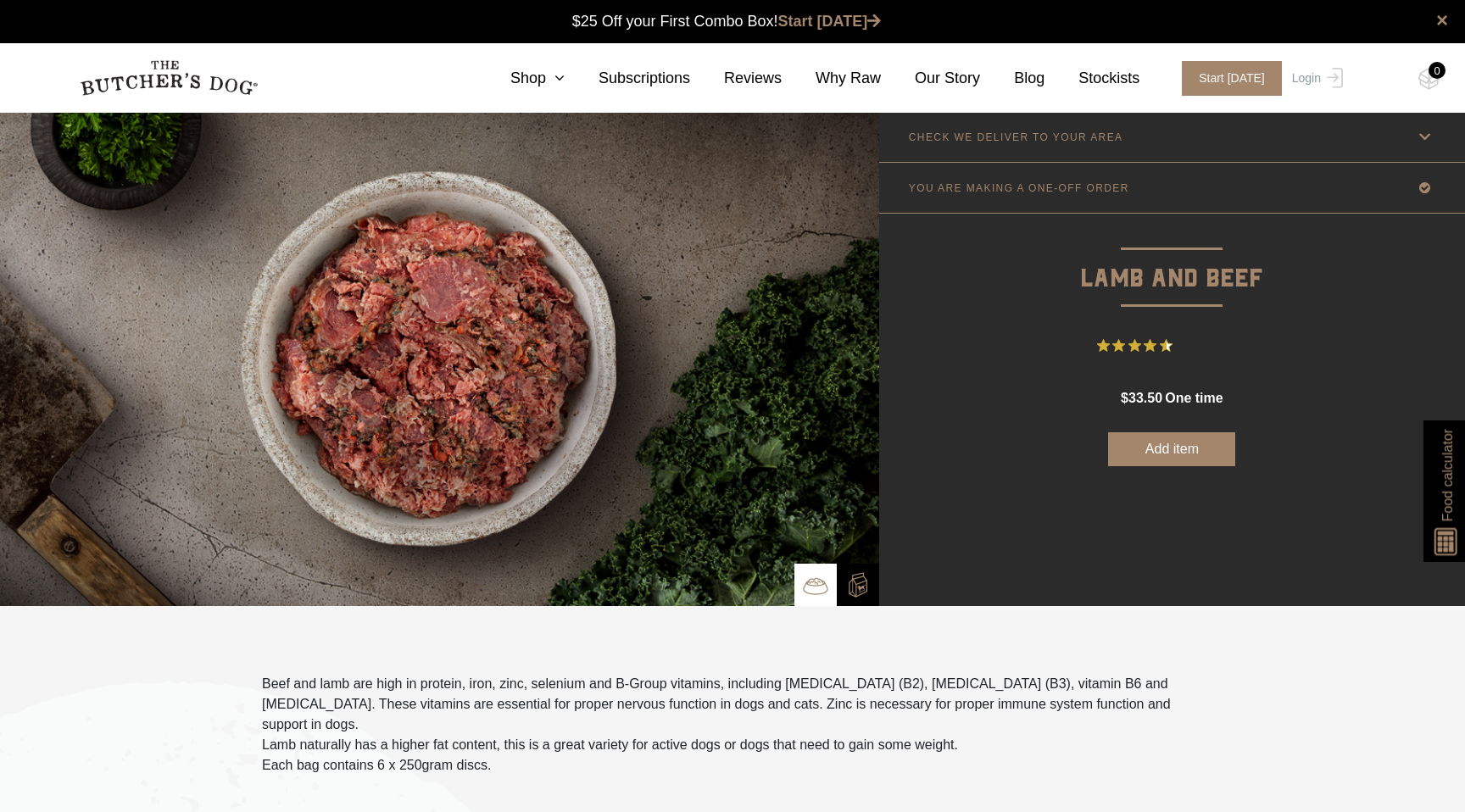 The width and height of the screenshot is (1465, 812). I want to click on p: Lamb and Beef, so click(1171, 256).